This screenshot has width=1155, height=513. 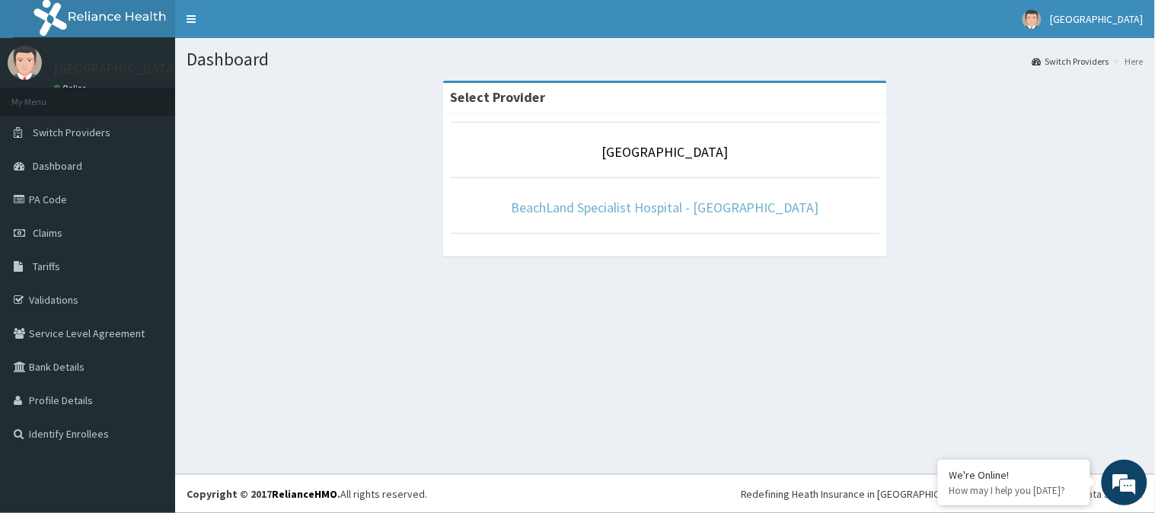 I want to click on a: RelianceHMO, so click(x=305, y=494).